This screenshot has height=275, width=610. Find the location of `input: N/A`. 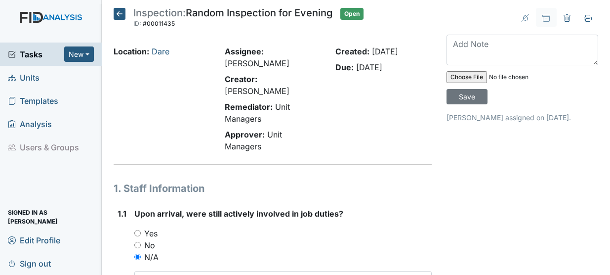

input: N/A is located at coordinates (137, 256).